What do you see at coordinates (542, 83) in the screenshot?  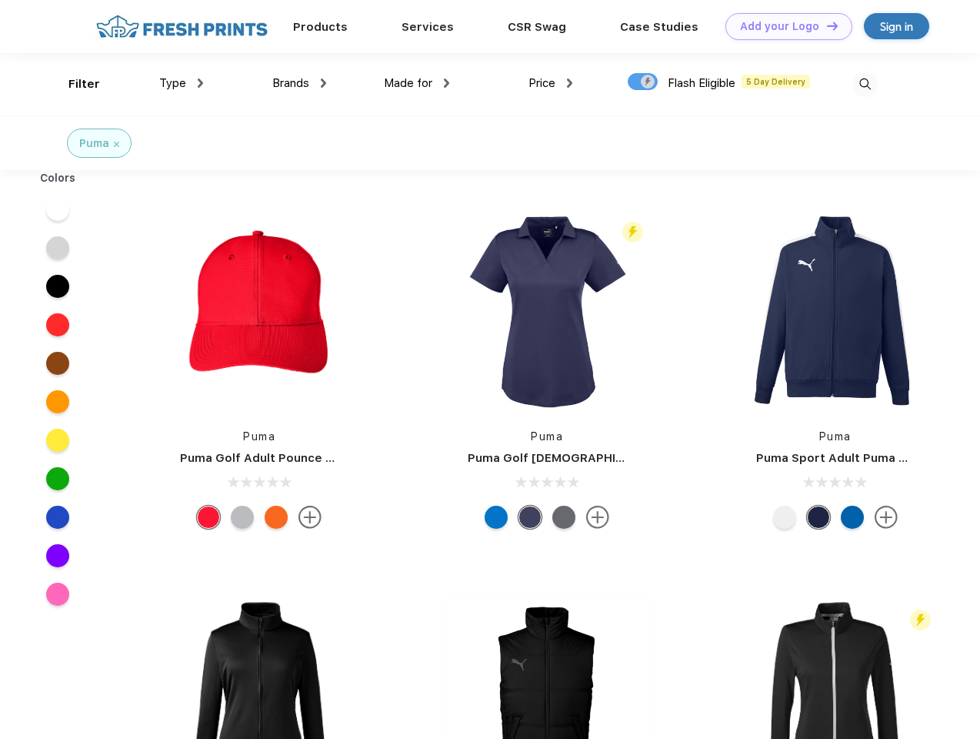 I see `span: Price` at bounding box center [542, 83].